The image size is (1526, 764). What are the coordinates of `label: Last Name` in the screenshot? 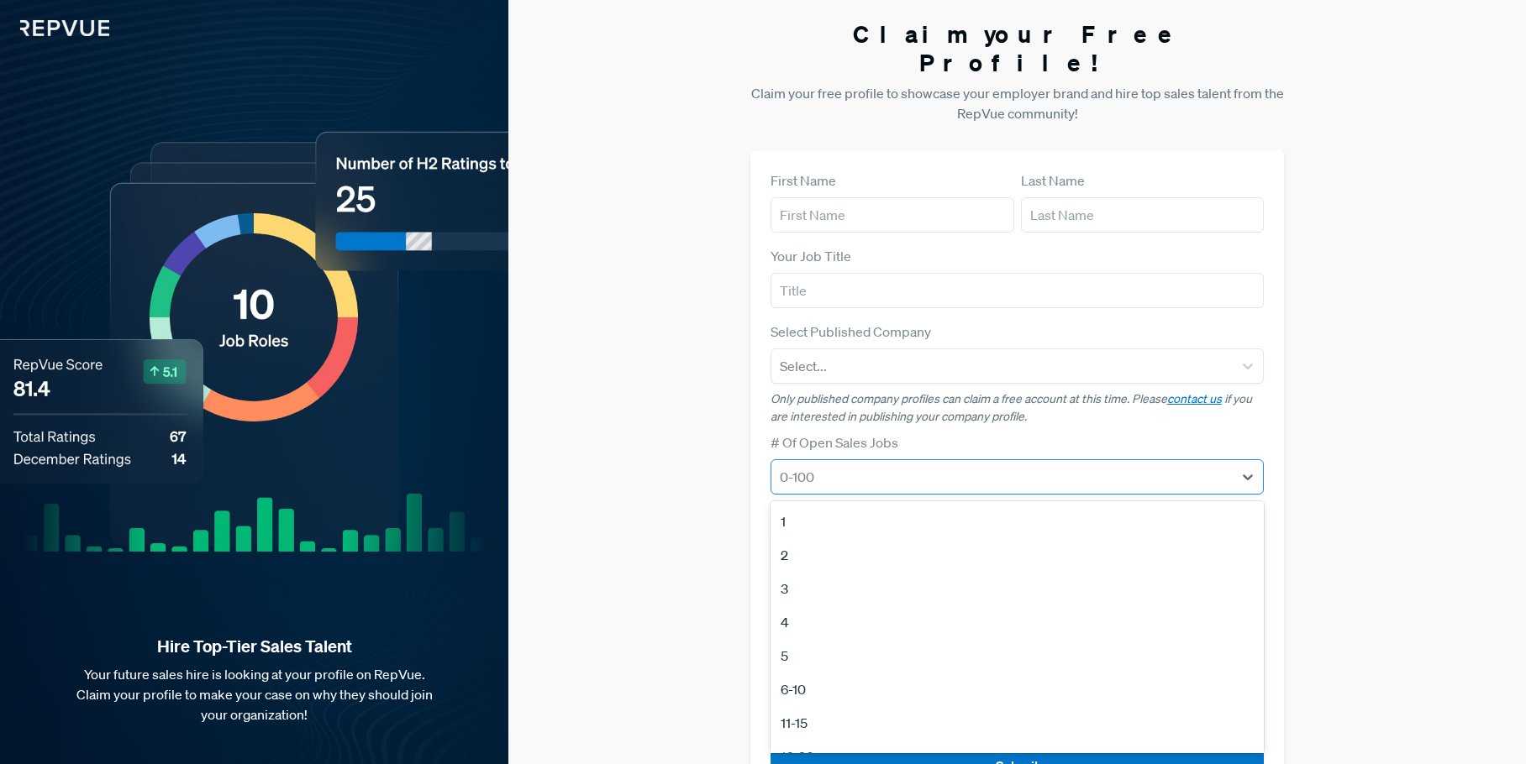 It's located at (1053, 181).